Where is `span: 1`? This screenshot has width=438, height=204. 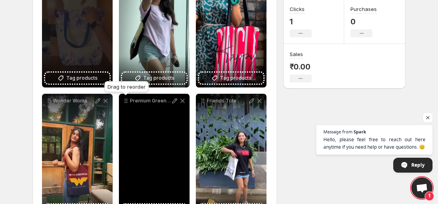
span: 1 is located at coordinates (429, 196).